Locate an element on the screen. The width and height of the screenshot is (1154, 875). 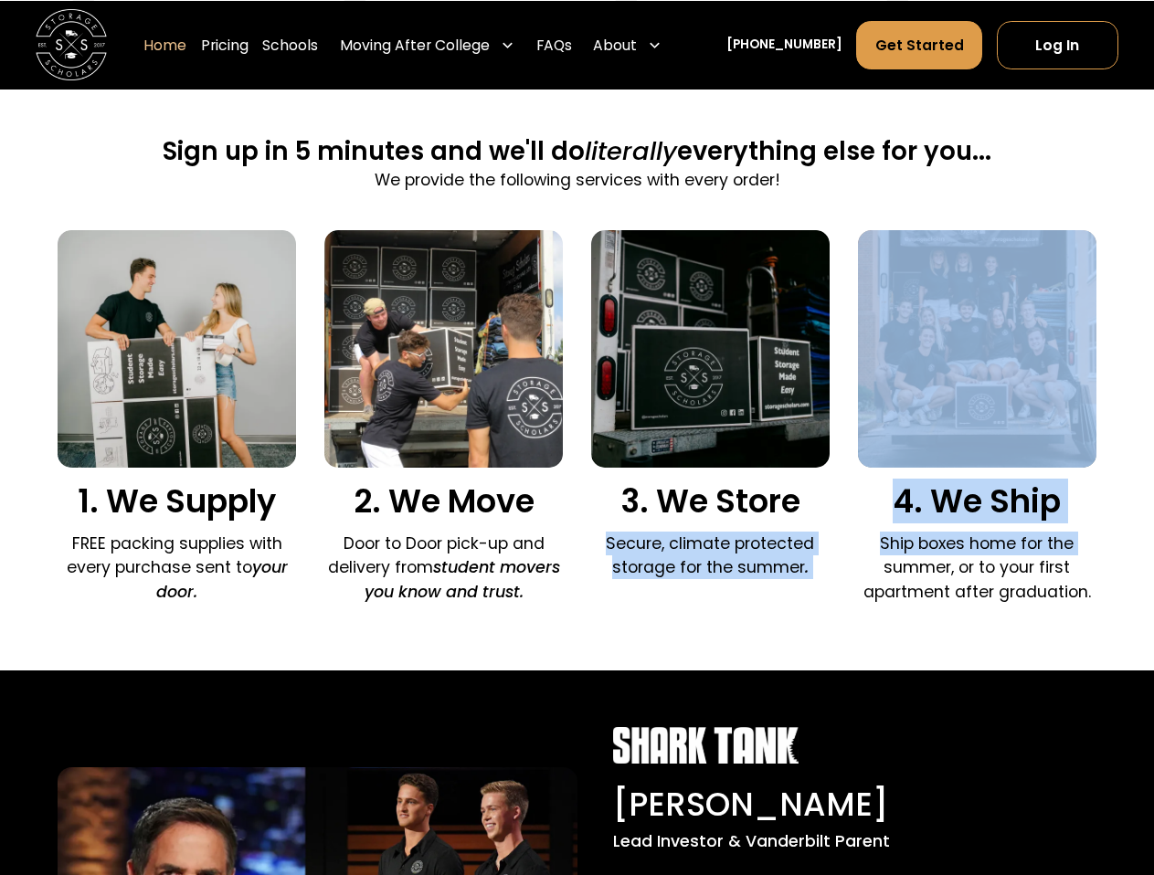
img: Storage Scholars main logo is located at coordinates (71, 45).